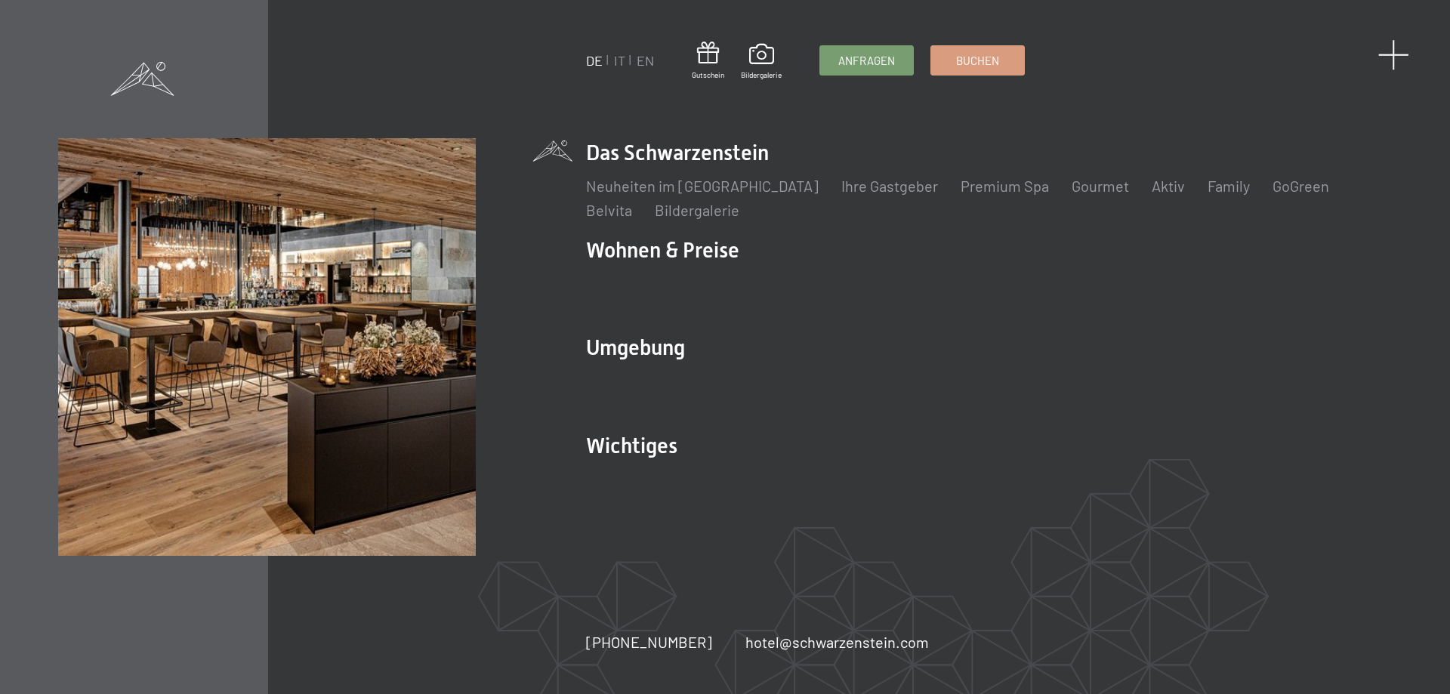 The width and height of the screenshot is (1450, 694). I want to click on a: Premium Spa, so click(1004, 186).